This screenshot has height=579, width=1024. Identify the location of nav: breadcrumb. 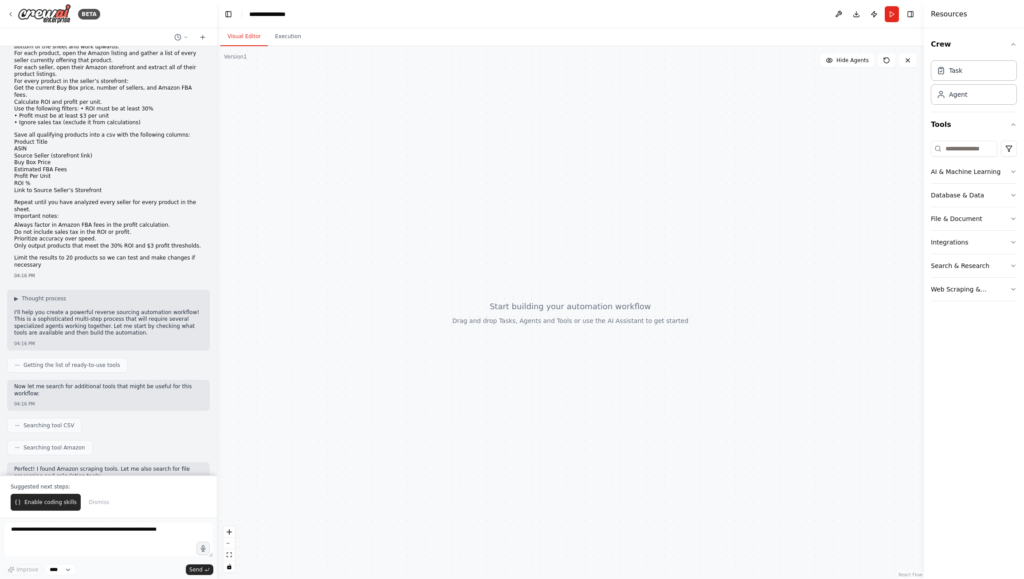
(272, 14).